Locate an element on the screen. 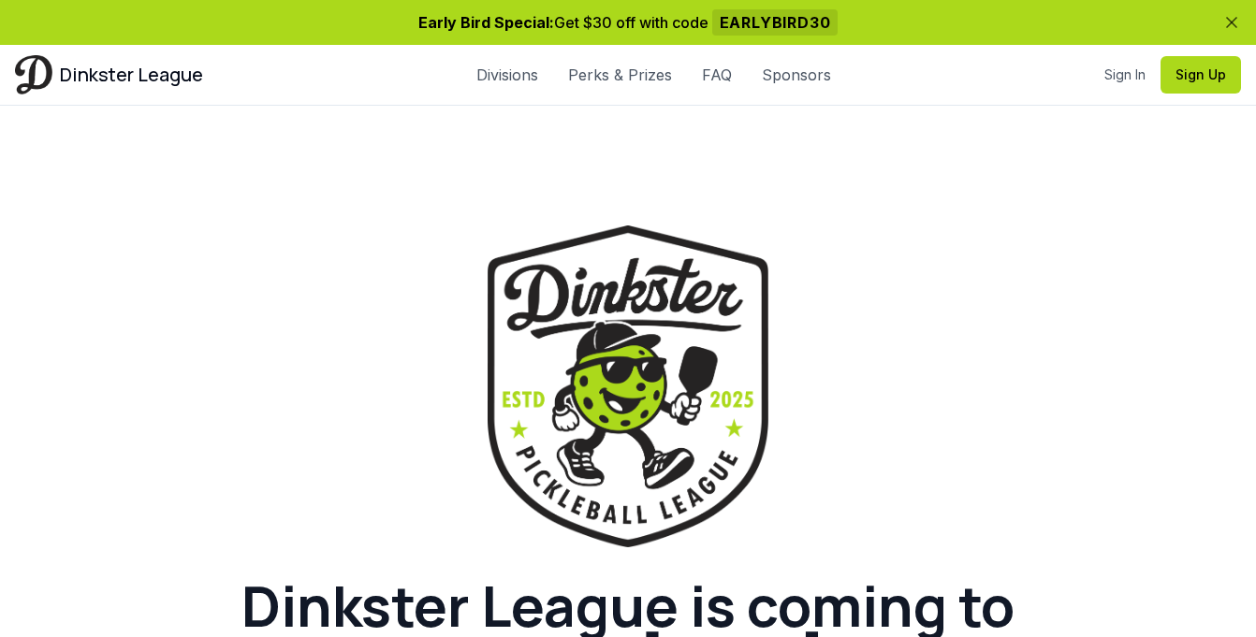 This screenshot has width=1256, height=637. a: Perks & Prizes is located at coordinates (619, 75).